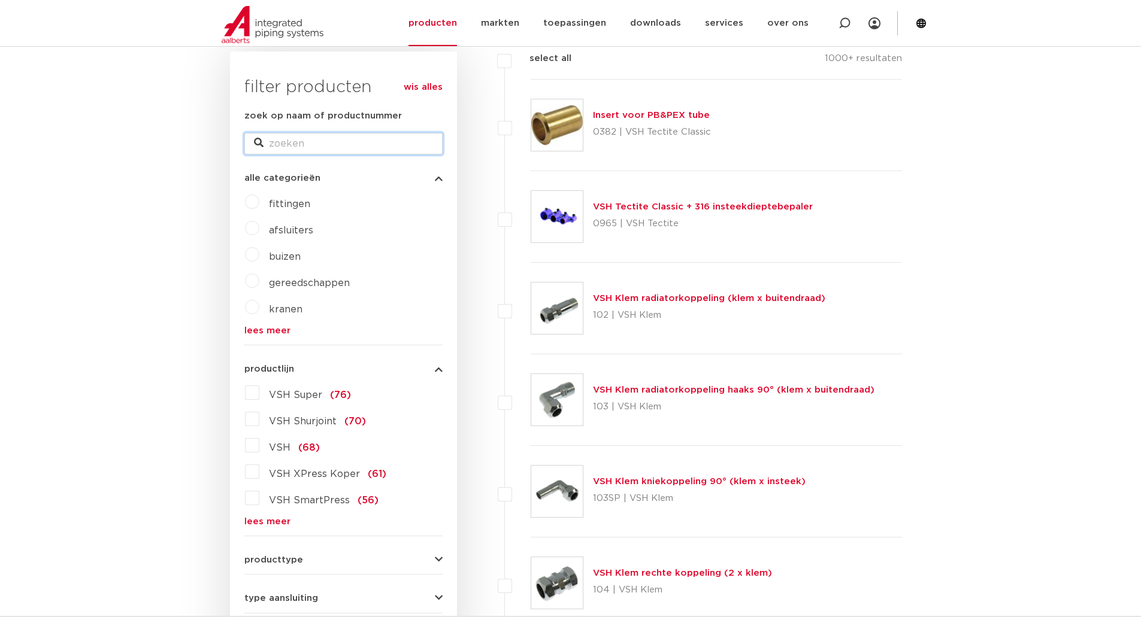 This screenshot has width=1141, height=617. I want to click on p: 103 | VSH Klem, so click(733, 407).